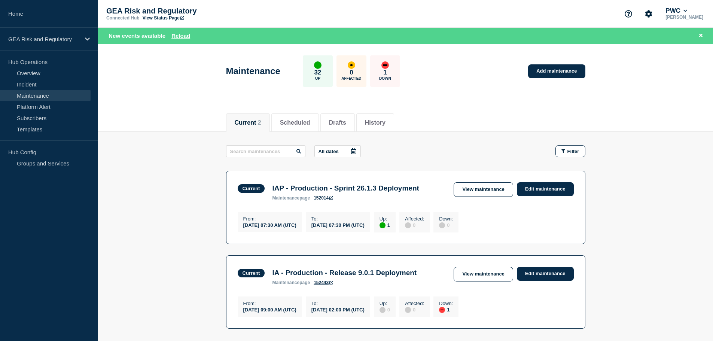 The width and height of the screenshot is (713, 341). I want to click on button: All dates, so click(337, 151).